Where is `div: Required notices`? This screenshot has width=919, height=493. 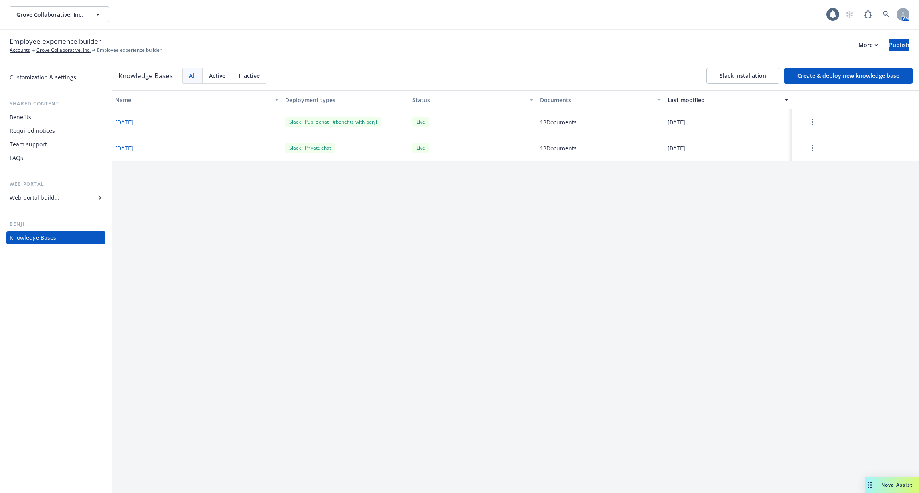
div: Required notices is located at coordinates (32, 131).